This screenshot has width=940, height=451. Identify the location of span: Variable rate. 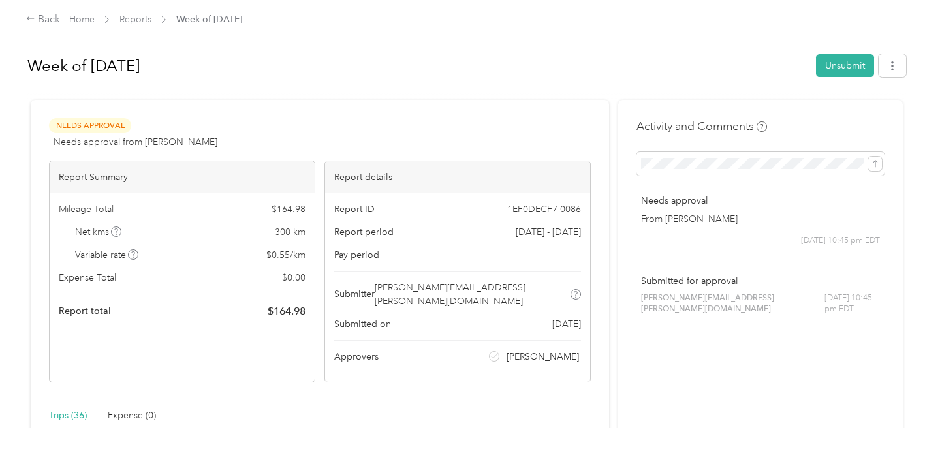
(107, 255).